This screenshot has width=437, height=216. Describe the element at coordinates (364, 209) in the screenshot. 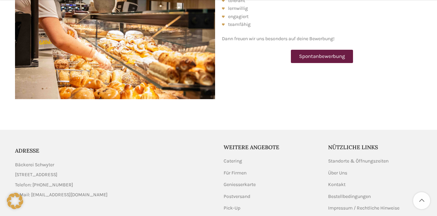

I see `a: Impressum / Rechtliche Hinweise` at that location.